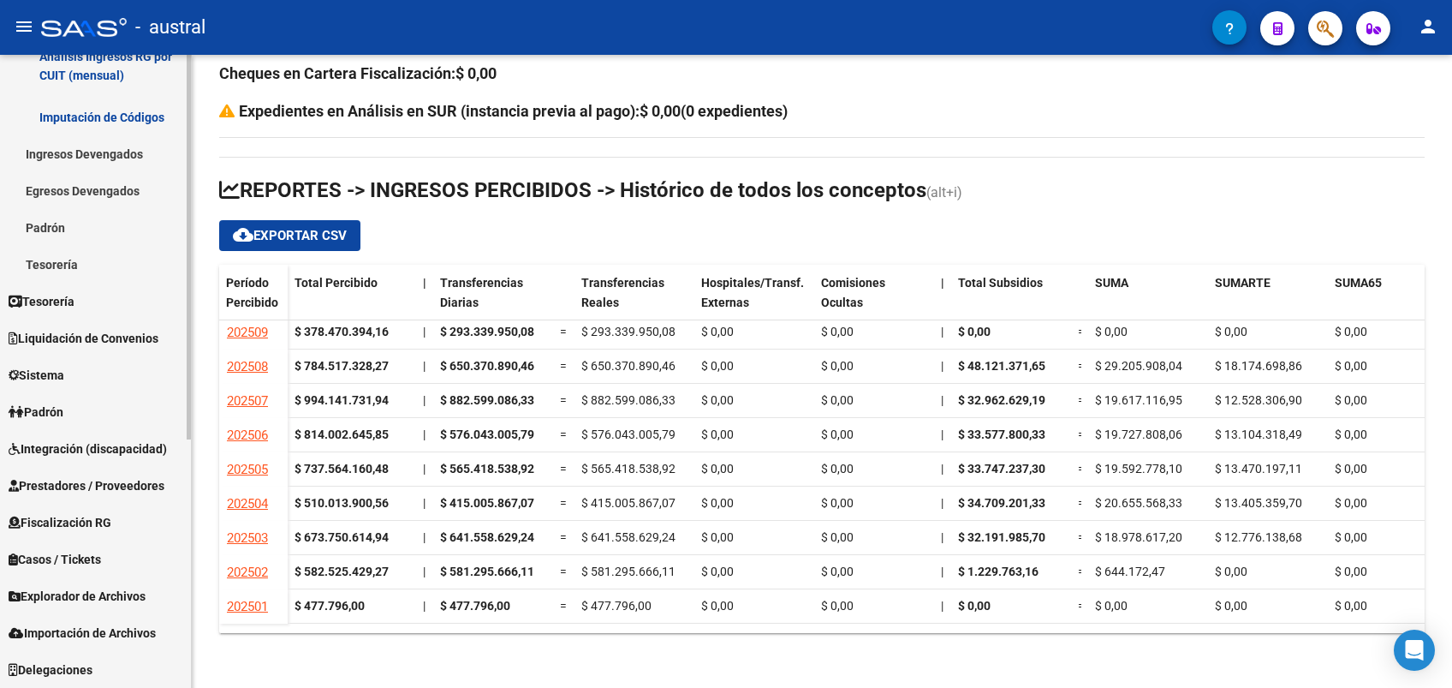  Describe the element at coordinates (1268, 301) in the screenshot. I see `datatable-header-cell: SUMARTE` at that location.